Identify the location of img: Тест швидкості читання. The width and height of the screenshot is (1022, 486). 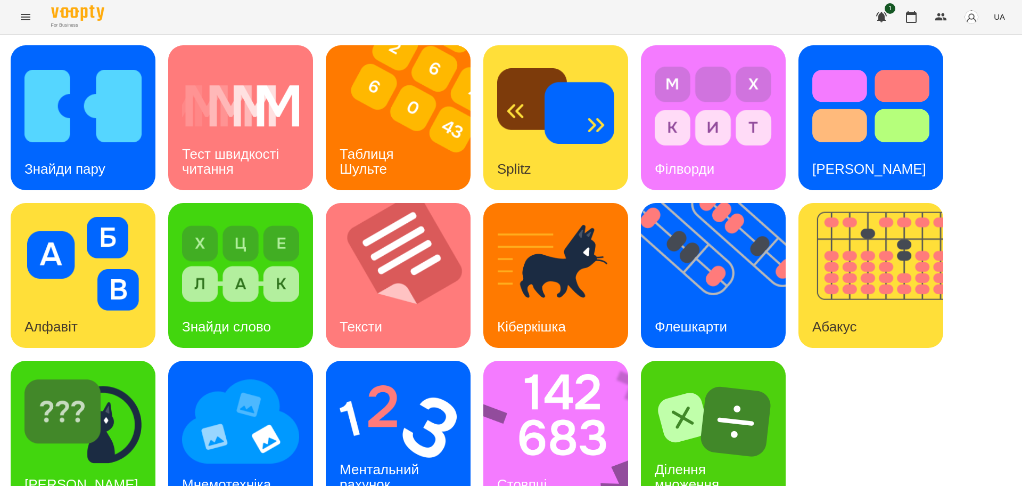
(241, 106).